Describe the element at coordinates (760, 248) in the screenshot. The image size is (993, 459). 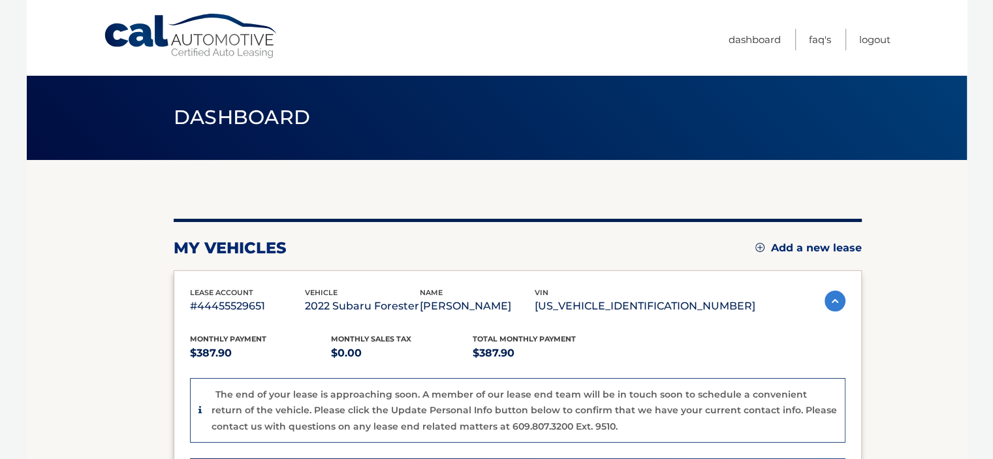
I see `img: add.svg` at that location.